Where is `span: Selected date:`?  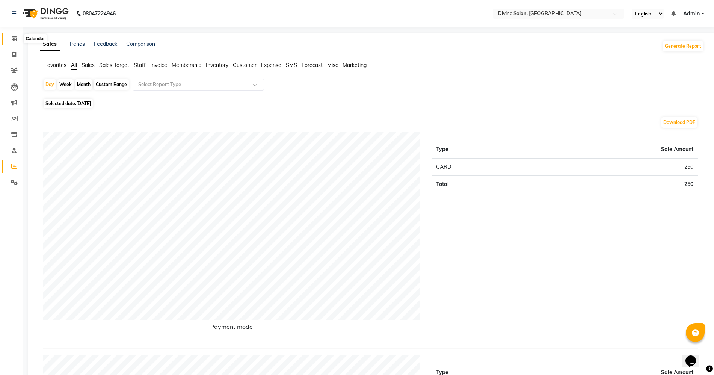 span: Selected date: is located at coordinates (68, 103).